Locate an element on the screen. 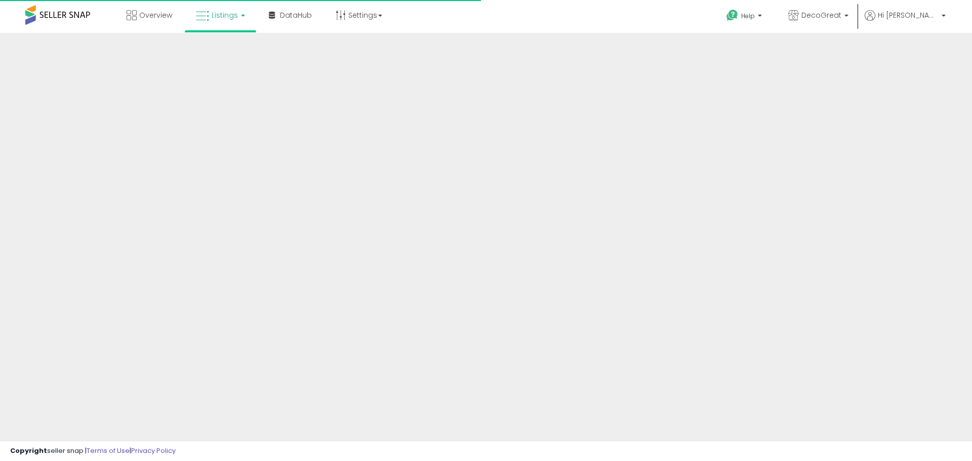 The height and width of the screenshot is (461, 972). span: DataHub is located at coordinates (296, 15).